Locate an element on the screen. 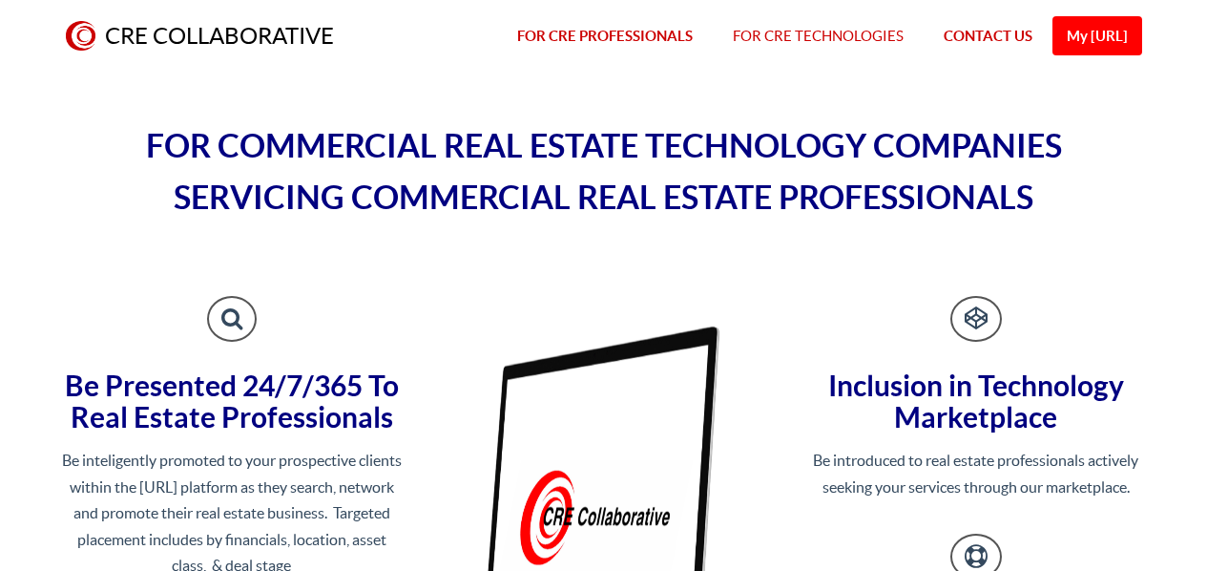  span: Be Presented 24/7/365 To Real Estate Professionals is located at coordinates (232, 401).